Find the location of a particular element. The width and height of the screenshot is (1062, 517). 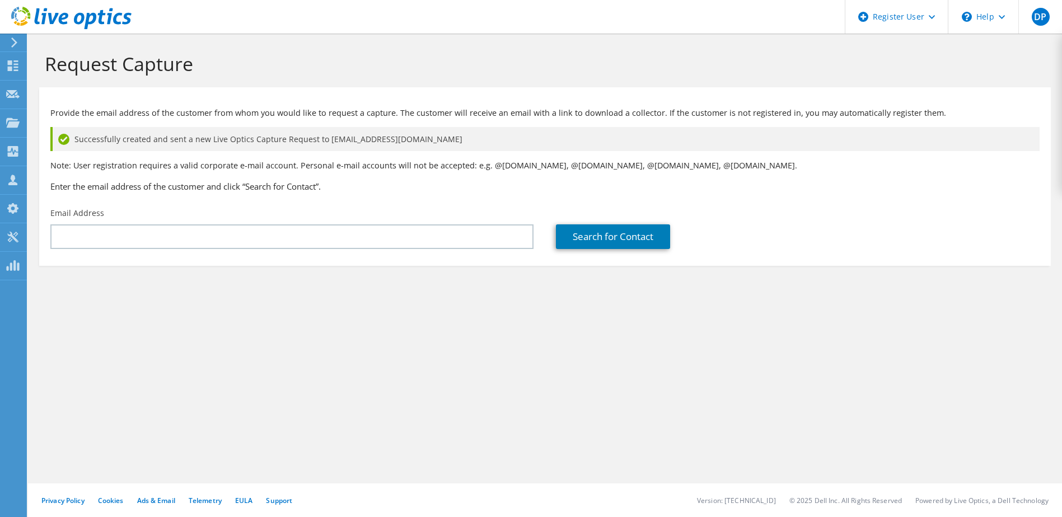

a: Telemetry is located at coordinates (205, 500).